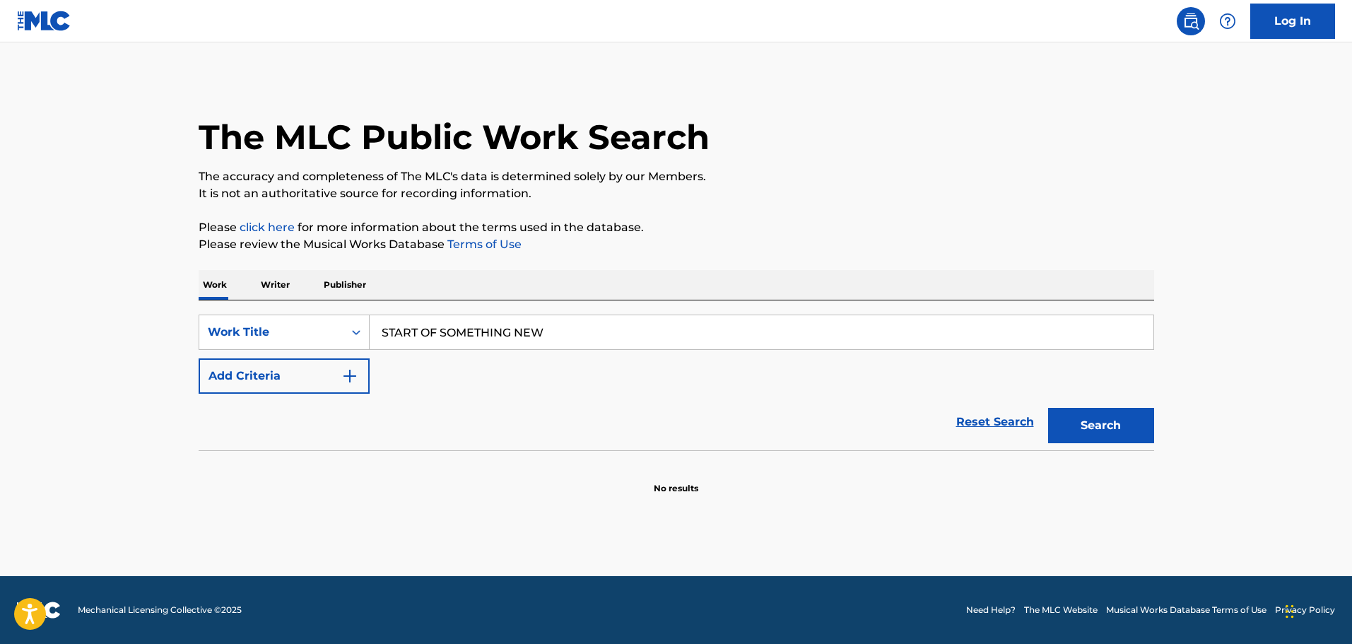  Describe the element at coordinates (1228, 21) in the screenshot. I see `img: help` at that location.